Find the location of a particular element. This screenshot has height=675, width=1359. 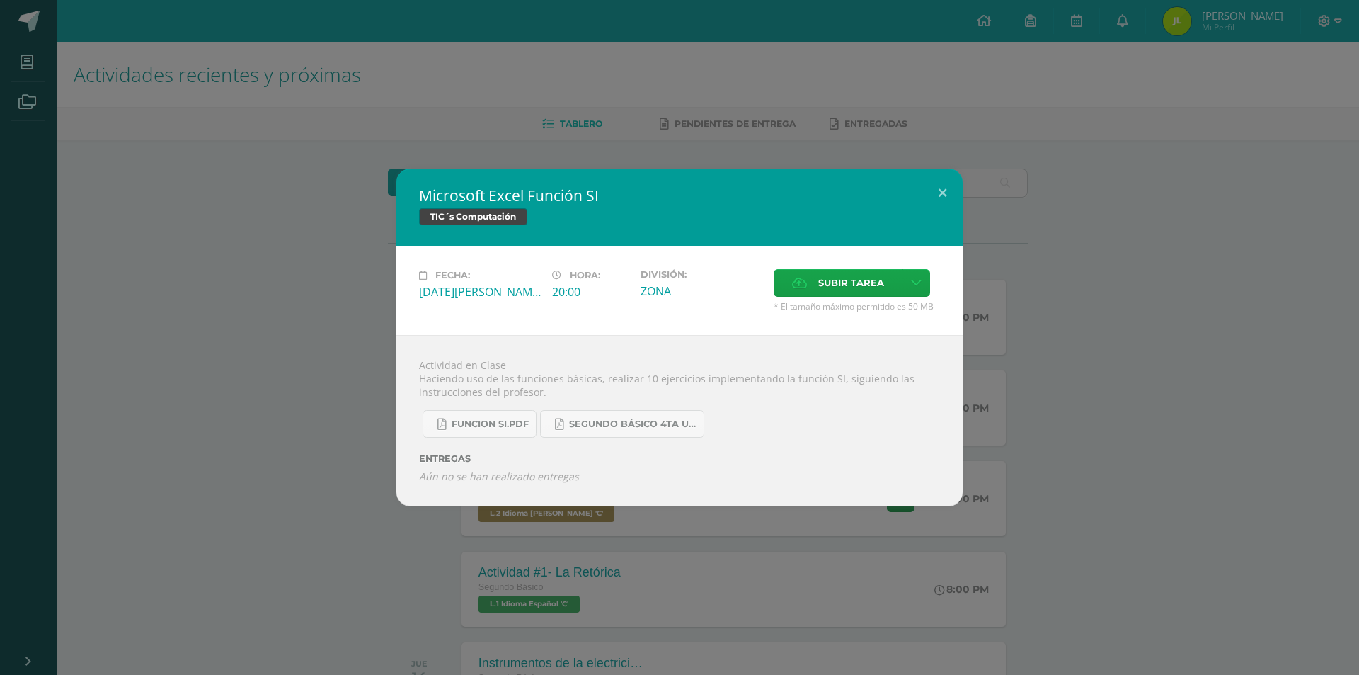

a: SEGUNDO BÁSICO 4TA UNIDAD.pdf is located at coordinates (622, 423).